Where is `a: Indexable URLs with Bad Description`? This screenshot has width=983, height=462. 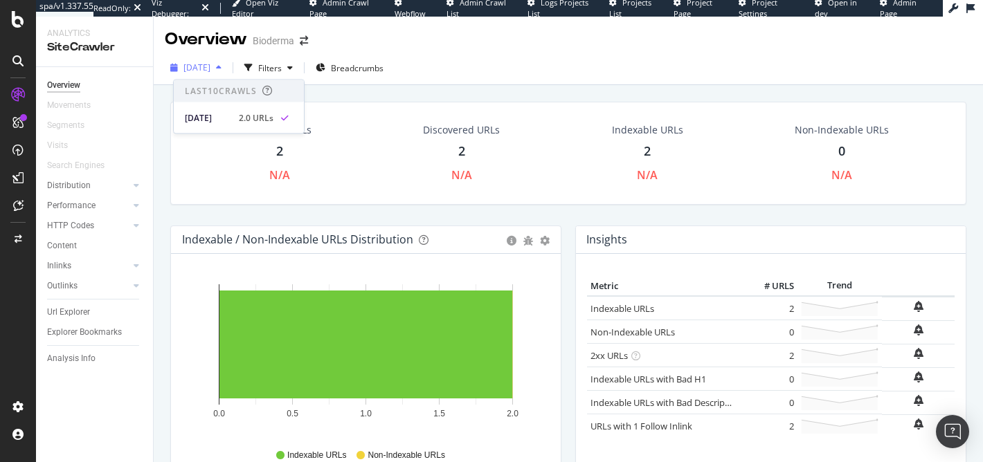 a: Indexable URLs with Bad Description is located at coordinates (666, 403).